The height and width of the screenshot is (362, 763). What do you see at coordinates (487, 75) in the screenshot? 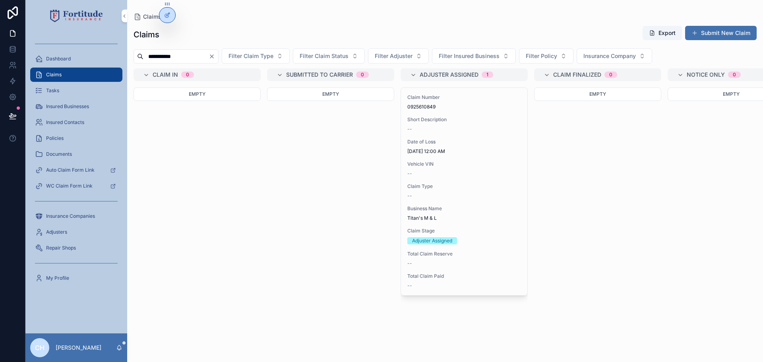
I see `div: 1` at bounding box center [487, 75].